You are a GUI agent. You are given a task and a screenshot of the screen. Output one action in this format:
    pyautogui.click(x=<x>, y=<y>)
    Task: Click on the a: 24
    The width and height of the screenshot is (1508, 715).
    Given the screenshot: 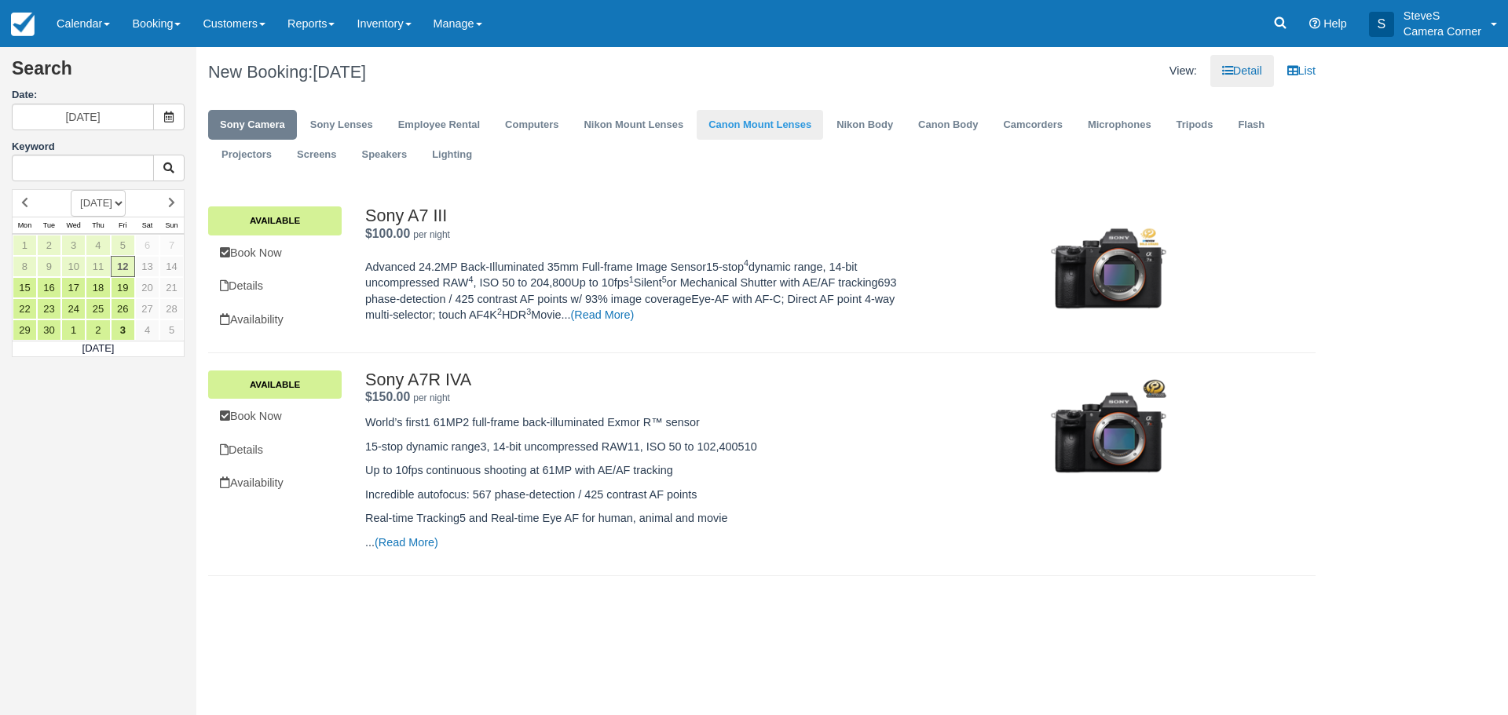 What is the action you would take?
    pyautogui.click(x=73, y=309)
    